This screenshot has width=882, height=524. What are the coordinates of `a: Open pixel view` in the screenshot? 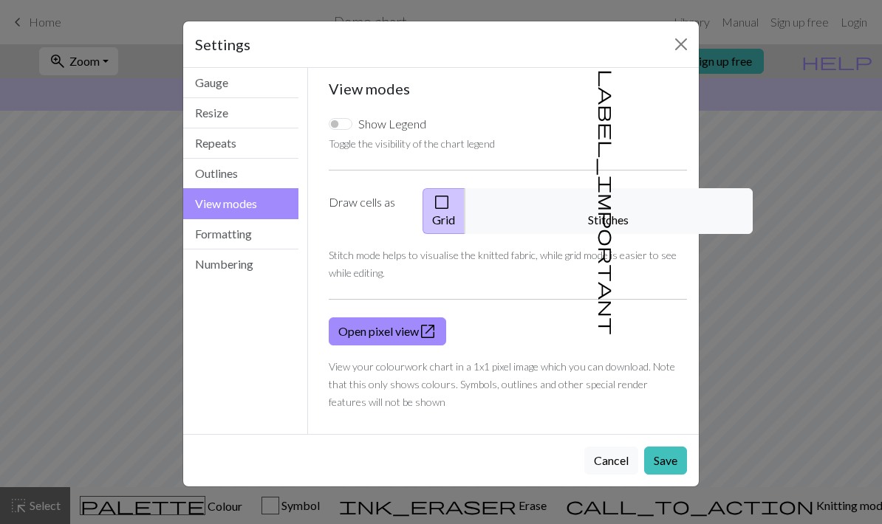 It's located at (387, 332).